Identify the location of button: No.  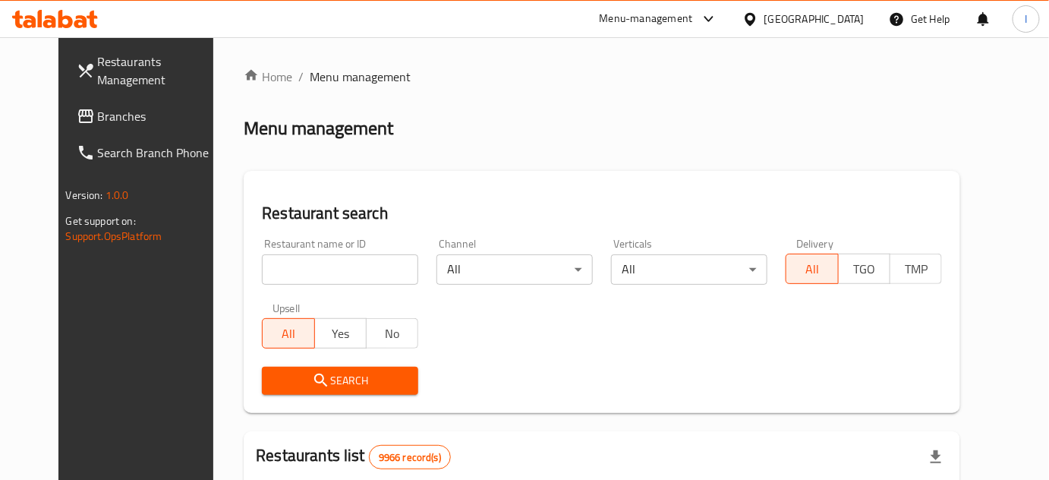
(392, 333).